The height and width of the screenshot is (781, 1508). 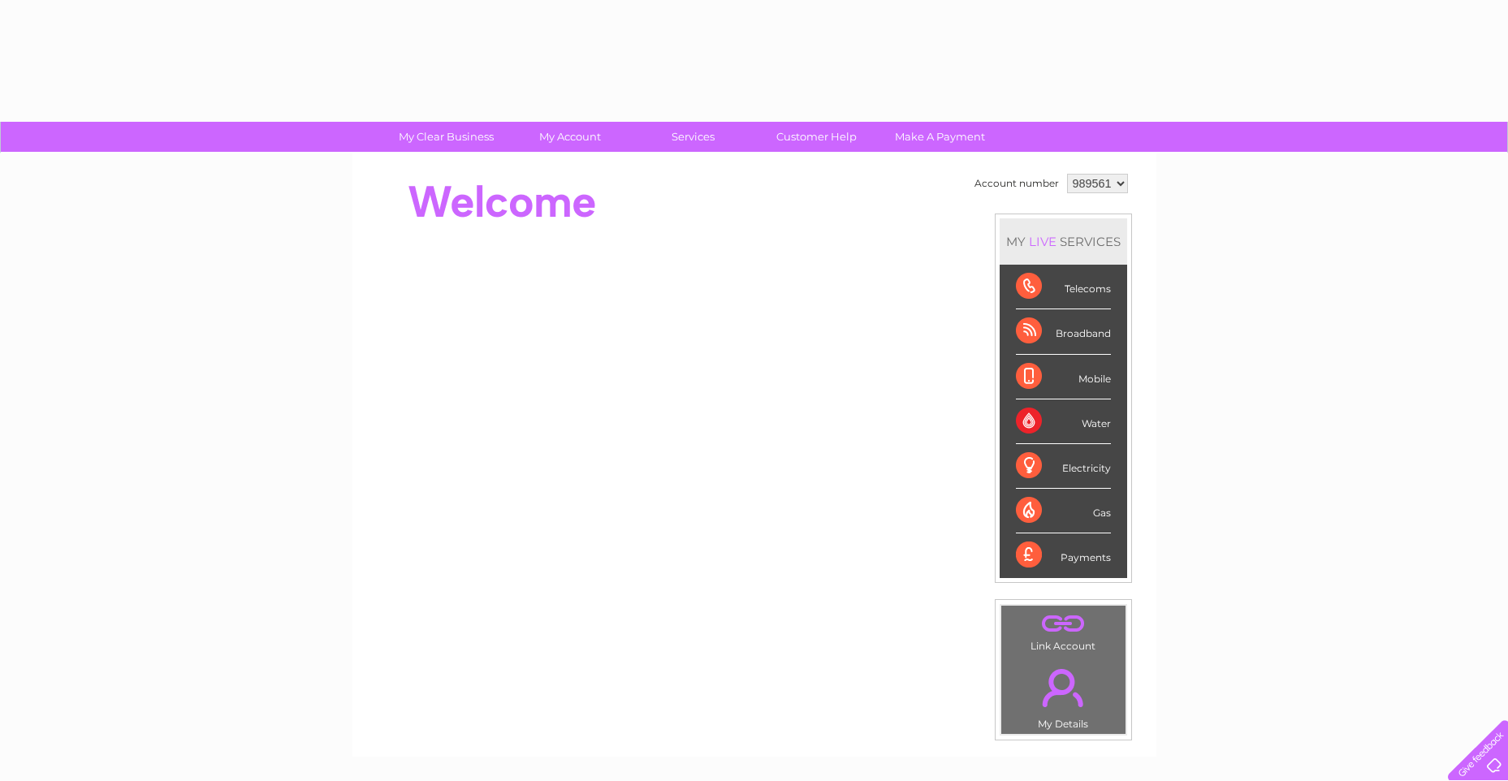 I want to click on div: Payments, so click(x=1063, y=556).